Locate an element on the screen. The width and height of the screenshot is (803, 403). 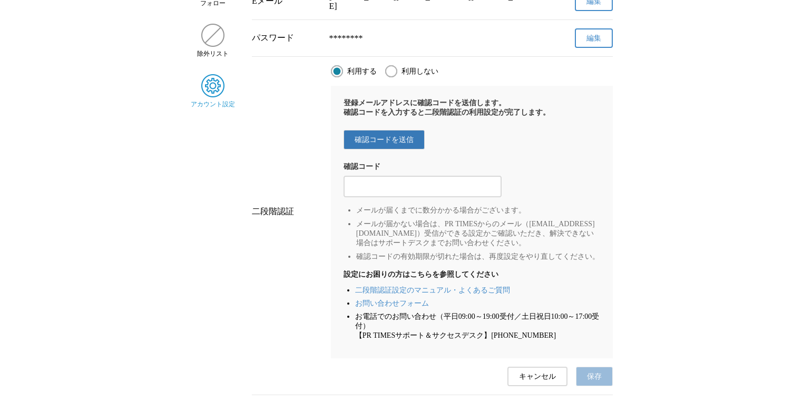
img: 除外リスト is located at coordinates (213, 35).